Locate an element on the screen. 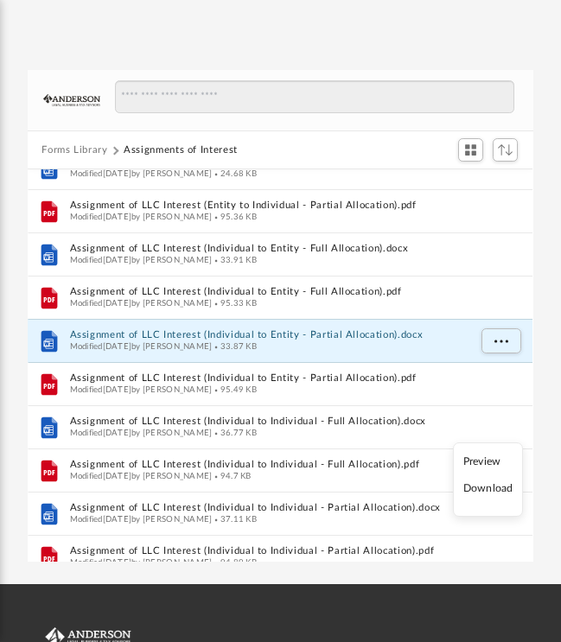  div: grid is located at coordinates (280, 366).